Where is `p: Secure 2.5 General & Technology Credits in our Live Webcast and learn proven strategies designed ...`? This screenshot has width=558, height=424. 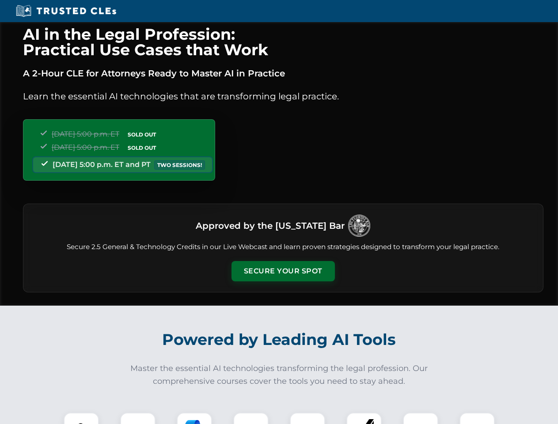
p: Secure 2.5 General & Technology Credits in our Live Webcast and learn proven strategies designed ... is located at coordinates (283, 247).